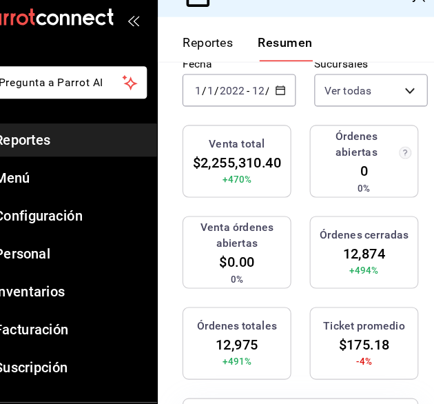 The image size is (434, 404). I want to click on label: Fecha, so click(252, 81).